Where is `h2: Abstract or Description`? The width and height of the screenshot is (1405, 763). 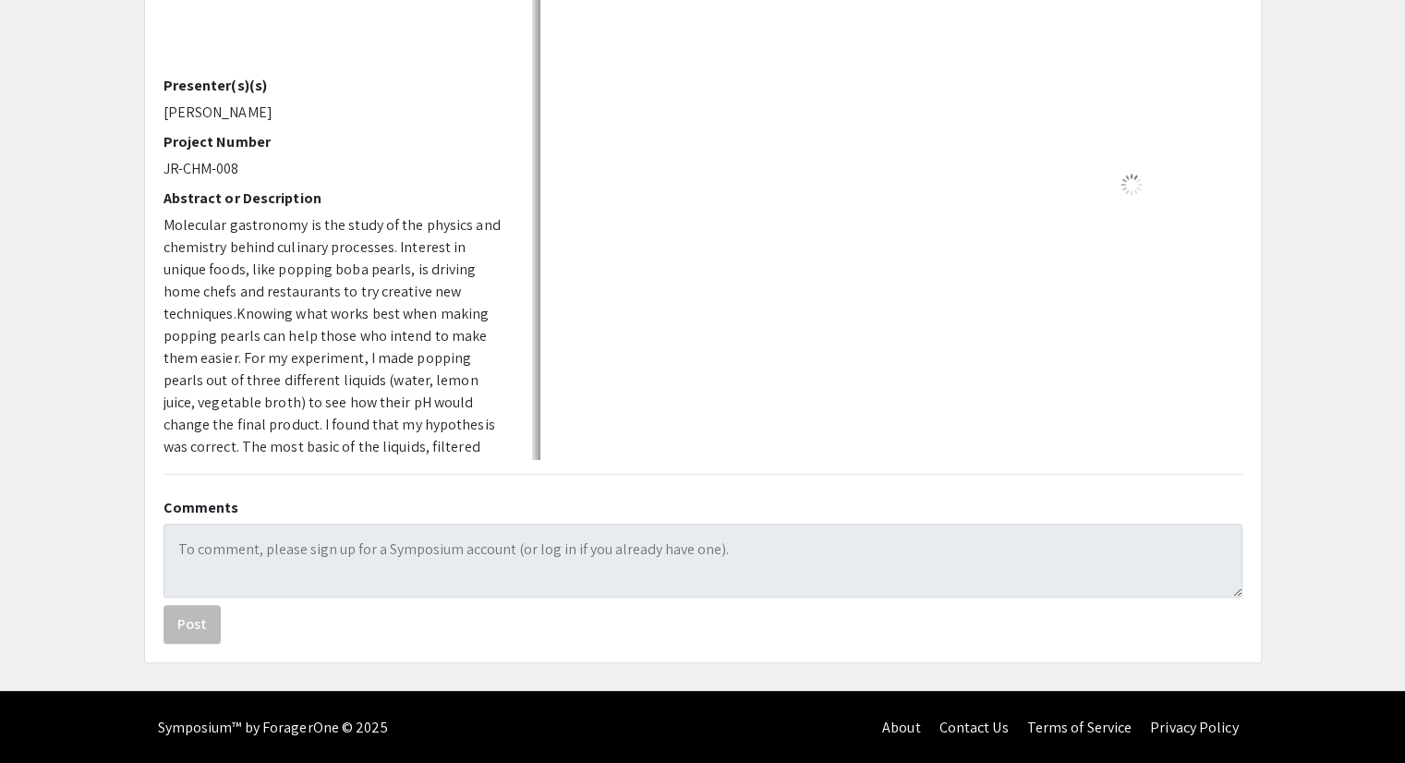
h2: Abstract or Description is located at coordinates (333, 198).